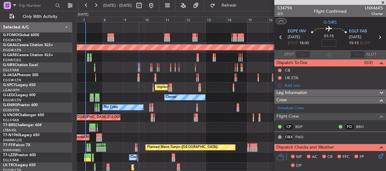 This screenshot has width=386, height=171. What do you see at coordinates (374, 8) in the screenshot?
I see `span: LNX46RS` at bounding box center [374, 8].